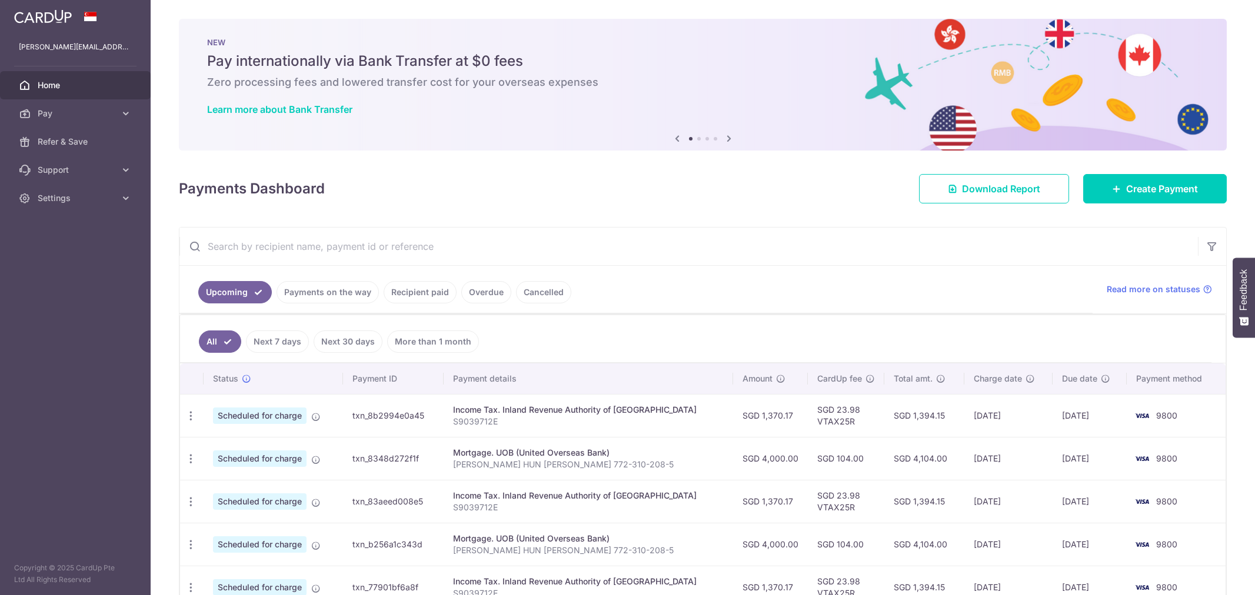 The image size is (1255, 595). Describe the element at coordinates (420, 292) in the screenshot. I see `a: Recipient paid` at that location.